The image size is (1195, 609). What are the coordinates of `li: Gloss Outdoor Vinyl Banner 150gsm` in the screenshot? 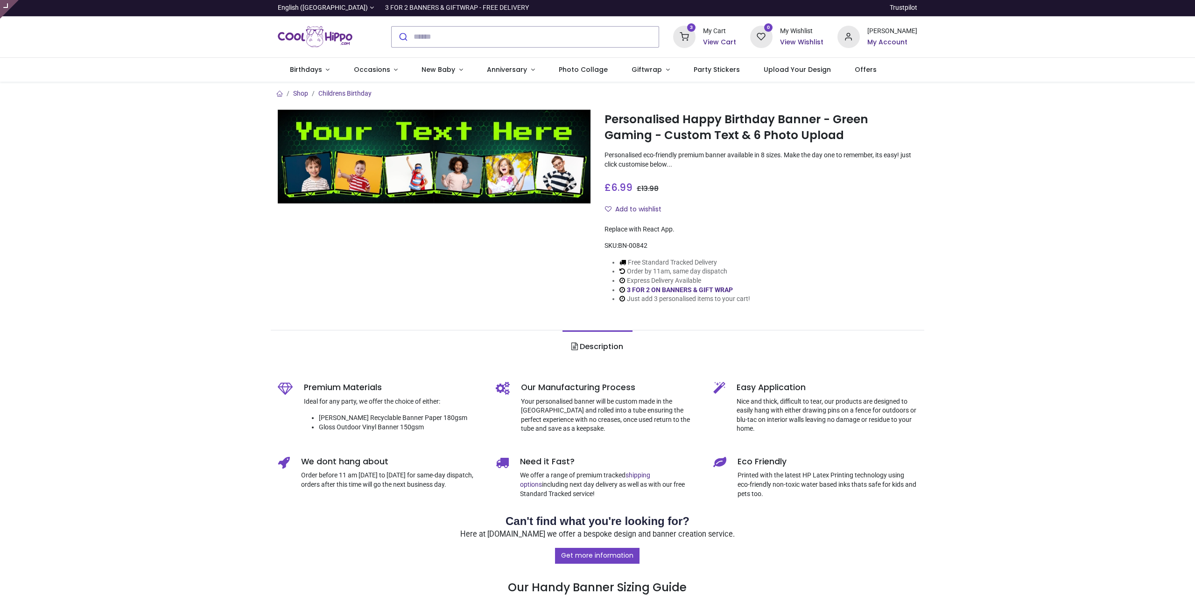 It's located at (400, 428).